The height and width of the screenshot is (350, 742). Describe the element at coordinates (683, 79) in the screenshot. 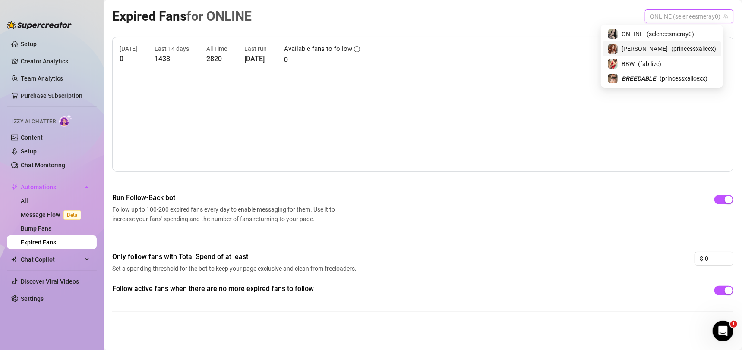

I see `span: ( princessxalicexx )` at that location.